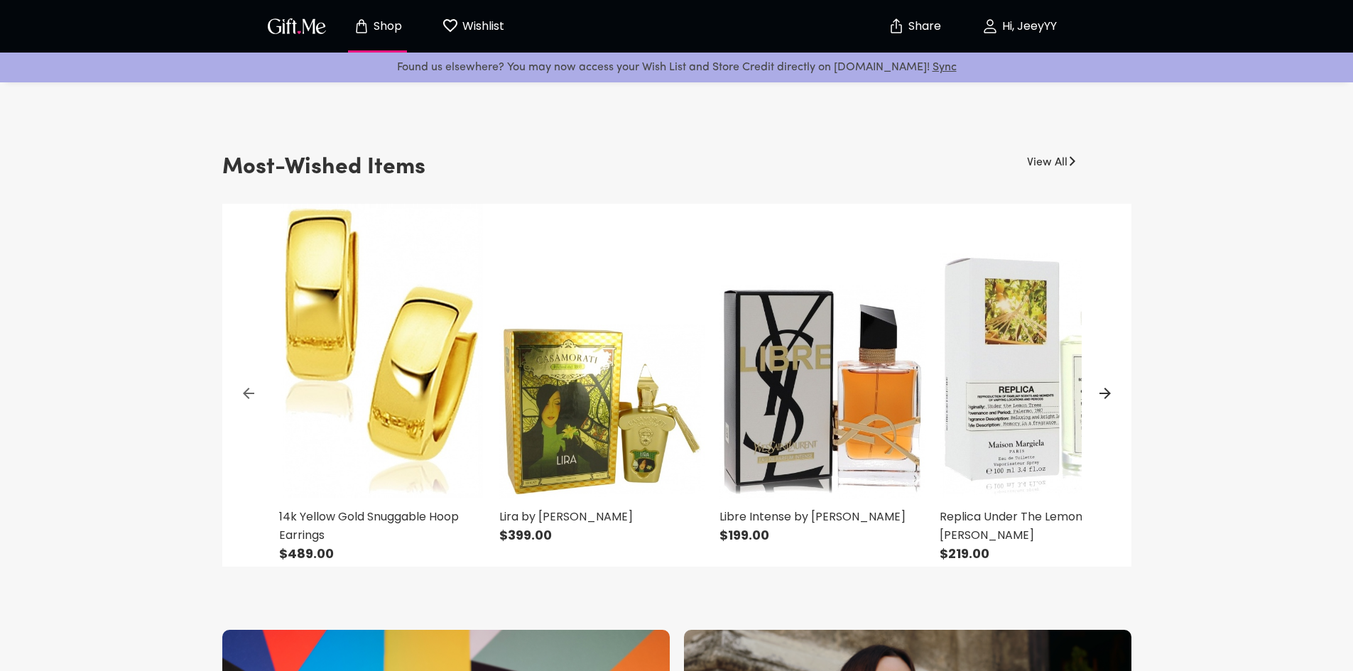 The width and height of the screenshot is (1353, 671). I want to click on a: Sync, so click(945, 67).